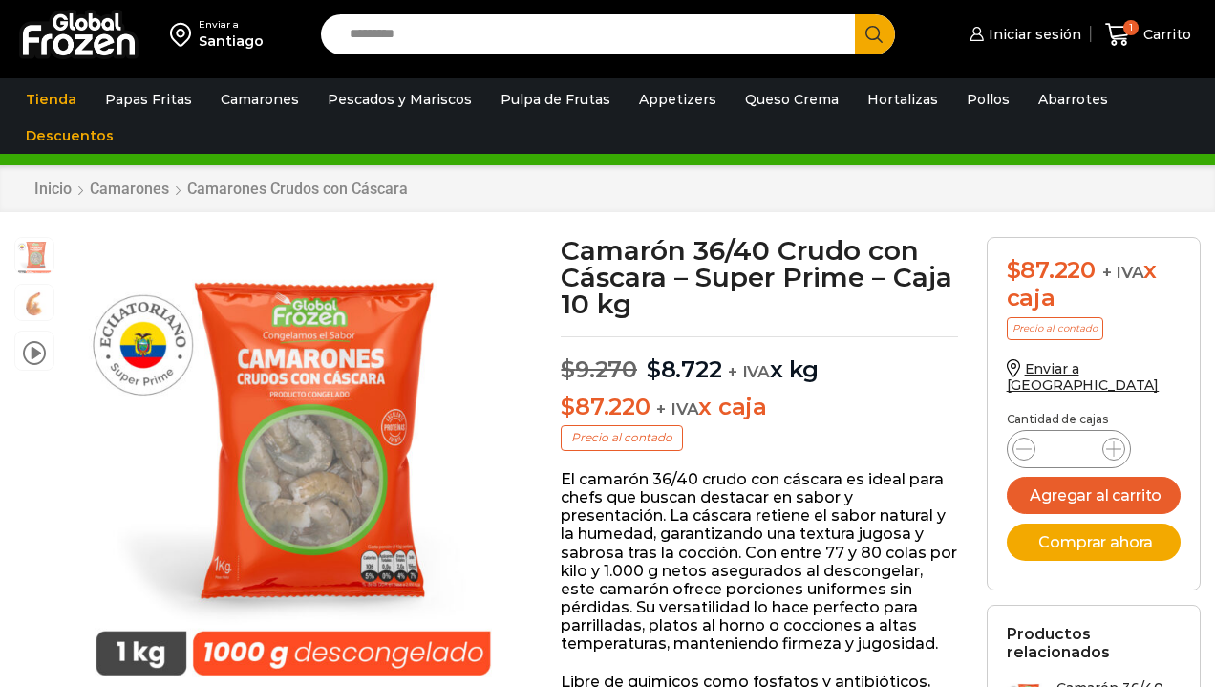  What do you see at coordinates (988, 99) in the screenshot?
I see `a: Pollos` at bounding box center [988, 99].